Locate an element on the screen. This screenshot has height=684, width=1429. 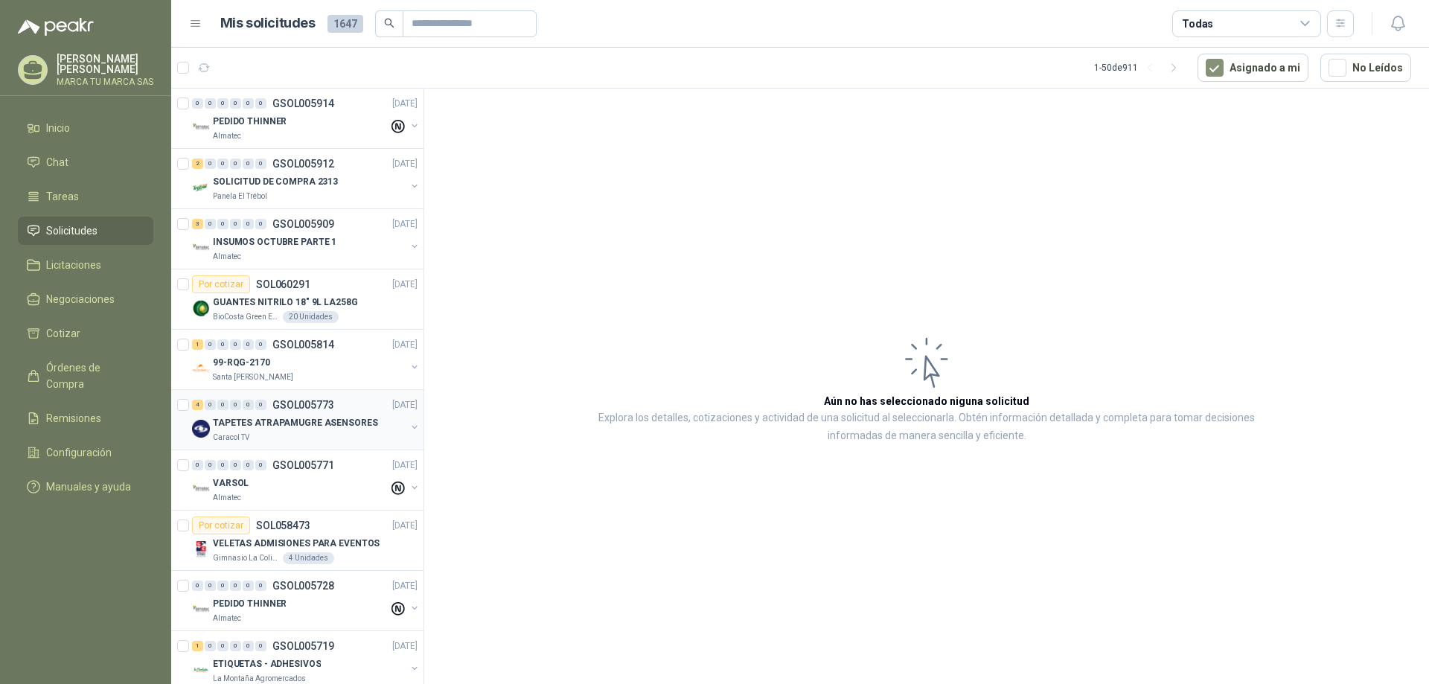
button: No Leídos is located at coordinates (1365, 68).